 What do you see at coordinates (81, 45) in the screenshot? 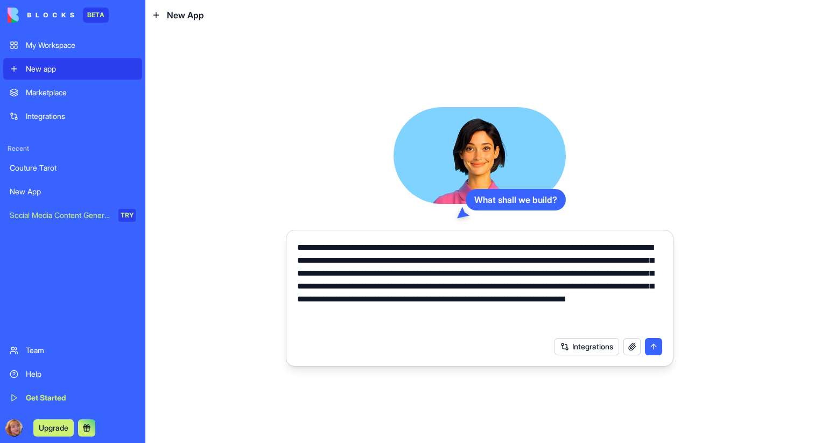
I see `div: My Workspace` at bounding box center [81, 45].